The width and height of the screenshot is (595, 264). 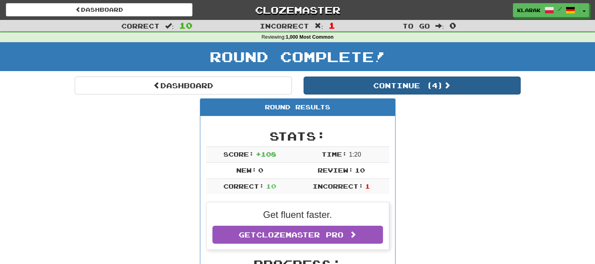 I want to click on span: To go, so click(x=416, y=26).